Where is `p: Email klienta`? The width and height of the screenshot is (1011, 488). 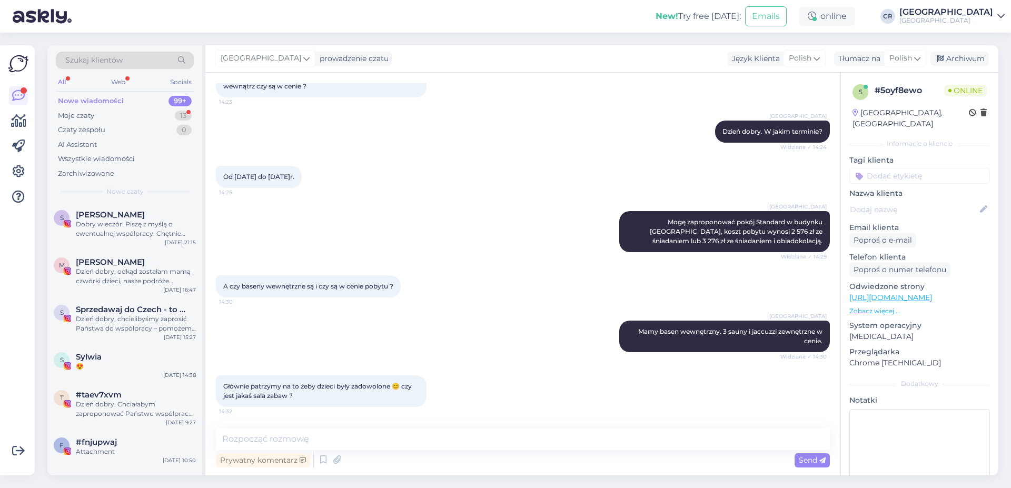 p: Email klienta is located at coordinates (920, 228).